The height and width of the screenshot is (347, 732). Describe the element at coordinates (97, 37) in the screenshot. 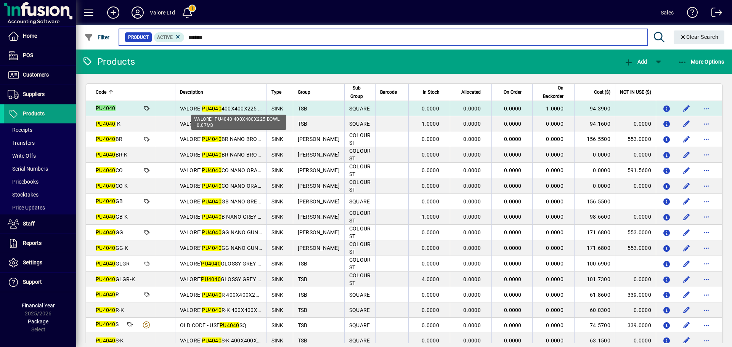

I see `button: Filter` at that location.